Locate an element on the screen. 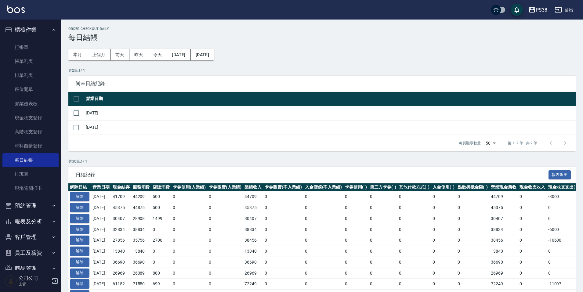 The image size is (583, 292). th: 點數折抵金額(-) is located at coordinates (473, 187).